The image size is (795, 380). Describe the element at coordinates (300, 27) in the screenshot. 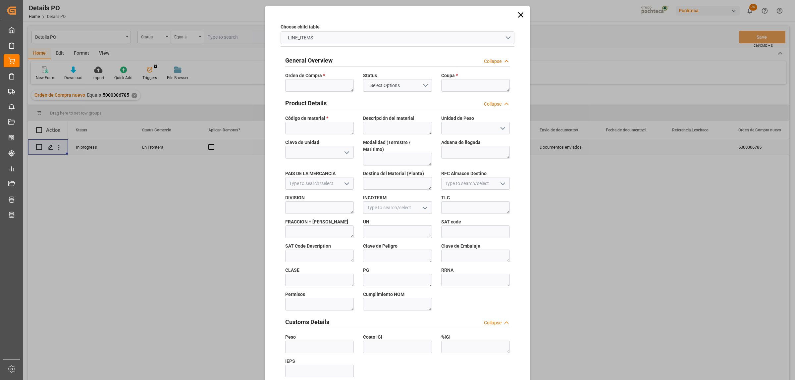

I see `label: Choose child table` at that location.